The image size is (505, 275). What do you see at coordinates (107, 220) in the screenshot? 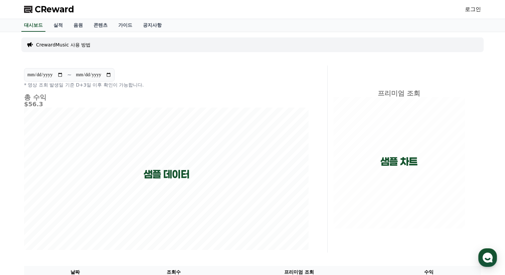
I see `a: 설정` at bounding box center [107, 220].